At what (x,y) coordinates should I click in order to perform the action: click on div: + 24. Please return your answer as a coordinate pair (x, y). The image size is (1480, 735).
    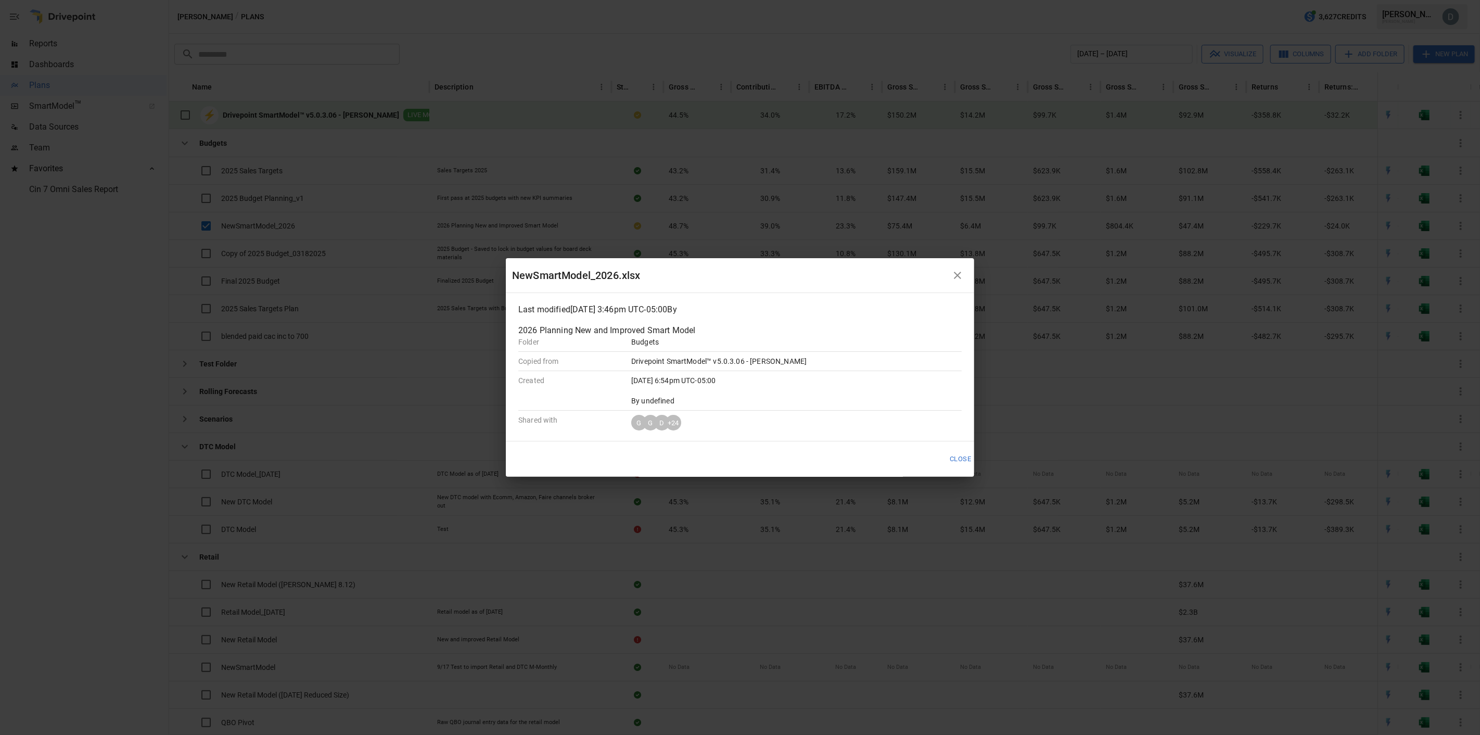
    Looking at the image, I should click on (673, 422).